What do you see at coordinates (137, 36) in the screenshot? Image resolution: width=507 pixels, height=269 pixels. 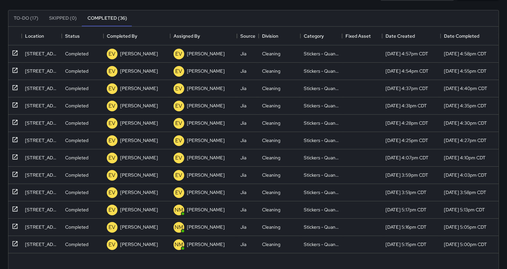 I see `div: Completed By` at bounding box center [137, 36].